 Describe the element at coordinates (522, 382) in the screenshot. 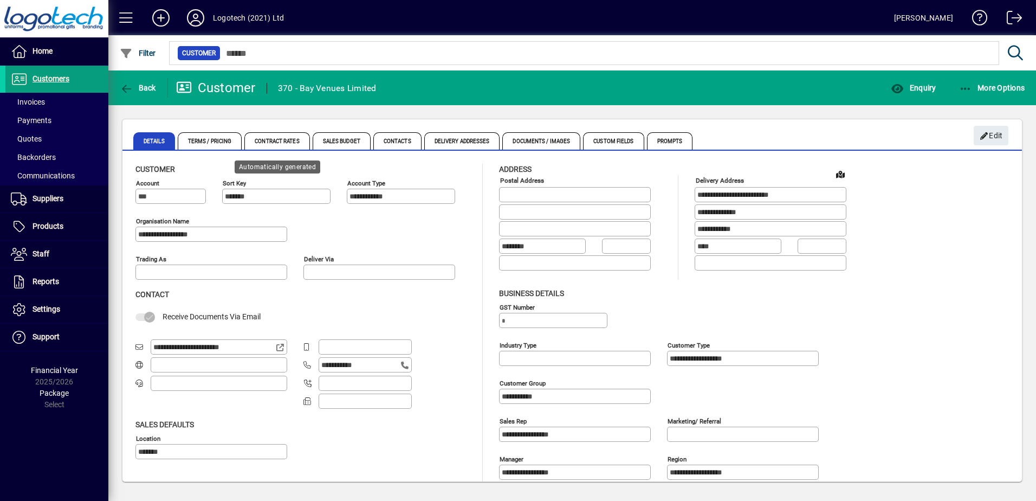

I see `mat-label: Customer group` at that location.